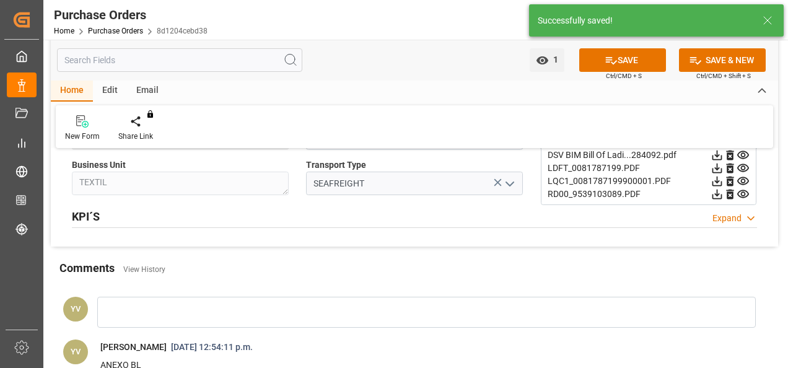 Image resolution: width=788 pixels, height=368 pixels. Describe the element at coordinates (624, 76) in the screenshot. I see `span: Ctrl/CMD + S` at that location.